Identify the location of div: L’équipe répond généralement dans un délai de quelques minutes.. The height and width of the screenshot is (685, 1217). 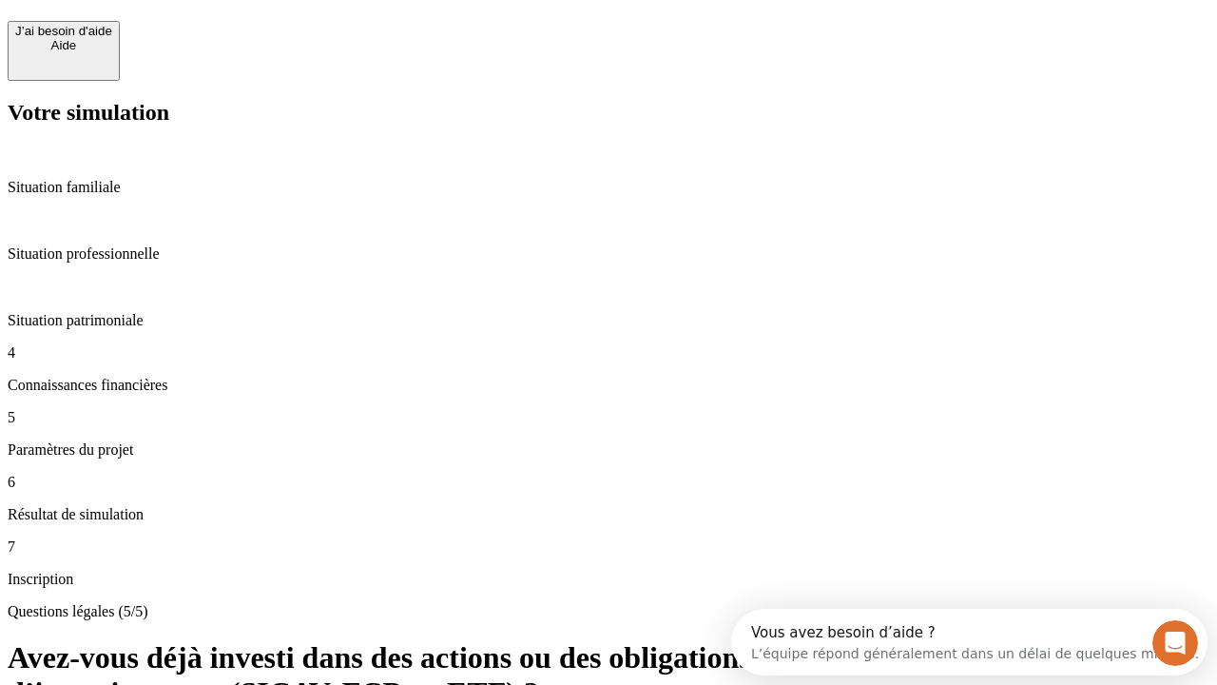
(243, 41).